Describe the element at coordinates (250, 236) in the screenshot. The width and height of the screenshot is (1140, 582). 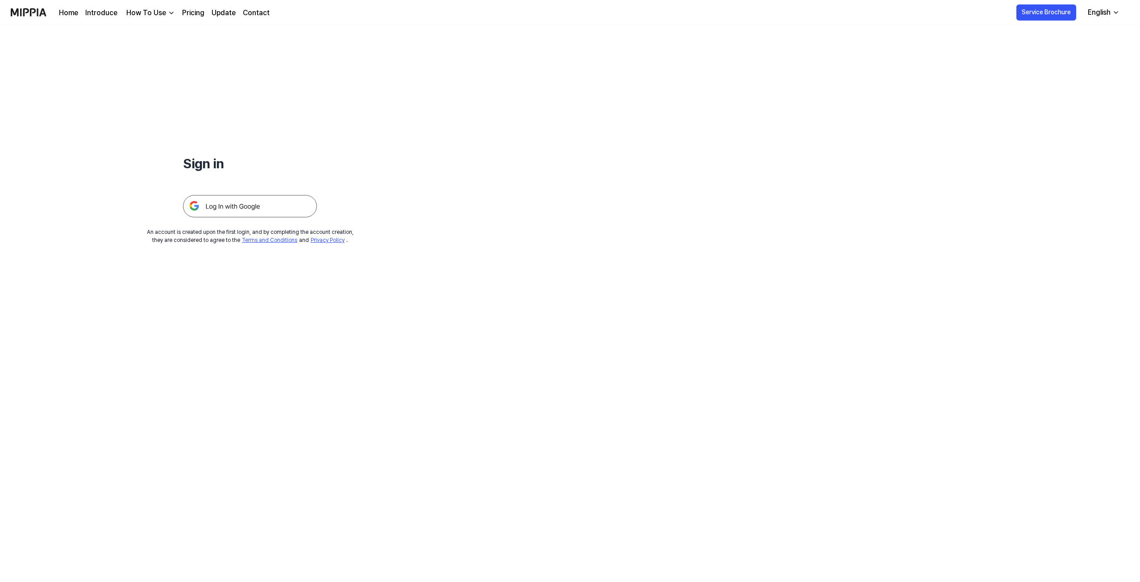
I see `div: An account is created upon the first login, and by completing the account creation, they are cons...` at that location.